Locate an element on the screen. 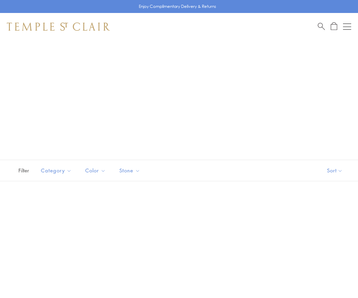 Image resolution: width=358 pixels, height=298 pixels. span: Color is located at coordinates (96, 170).